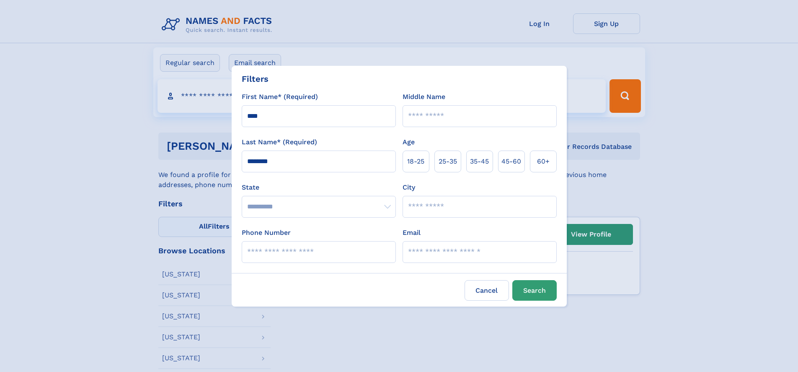  Describe the element at coordinates (409, 142) in the screenshot. I see `label: Age` at that location.